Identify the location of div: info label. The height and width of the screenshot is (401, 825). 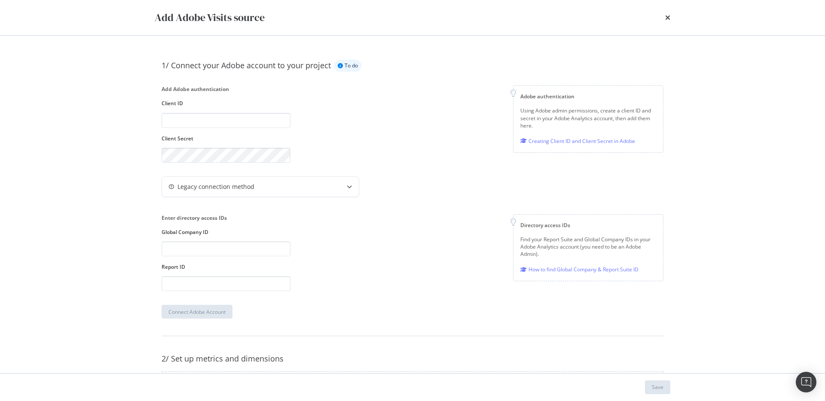
(347, 66).